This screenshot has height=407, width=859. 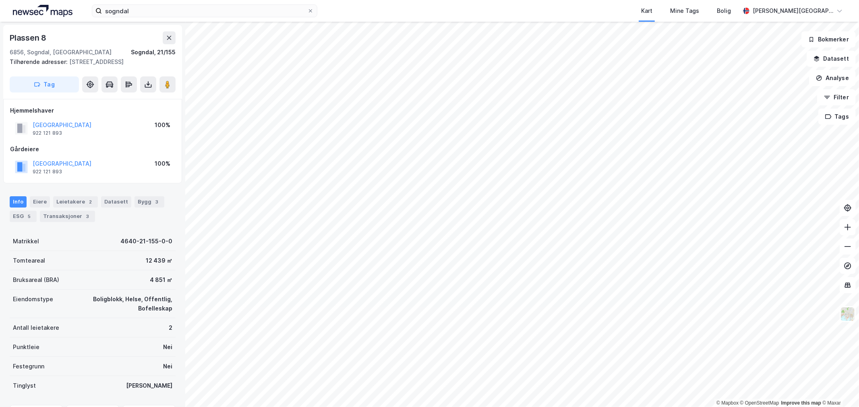 What do you see at coordinates (36, 280) in the screenshot?
I see `div: Bruksareal (BRA)` at bounding box center [36, 280].